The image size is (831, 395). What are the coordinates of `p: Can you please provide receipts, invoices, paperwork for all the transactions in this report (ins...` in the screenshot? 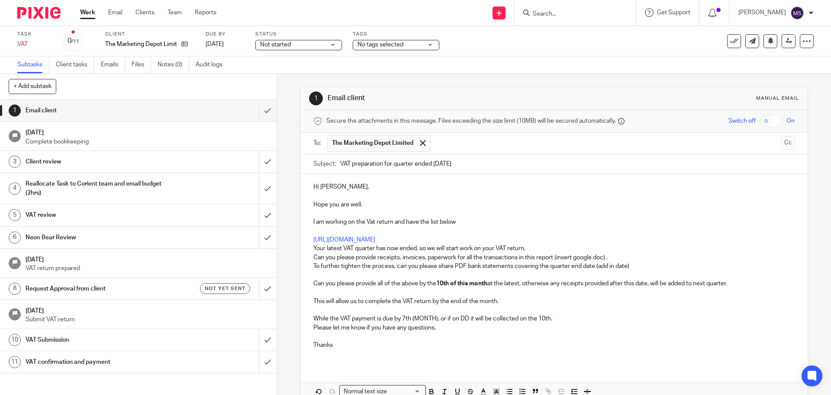 It's located at (554, 257).